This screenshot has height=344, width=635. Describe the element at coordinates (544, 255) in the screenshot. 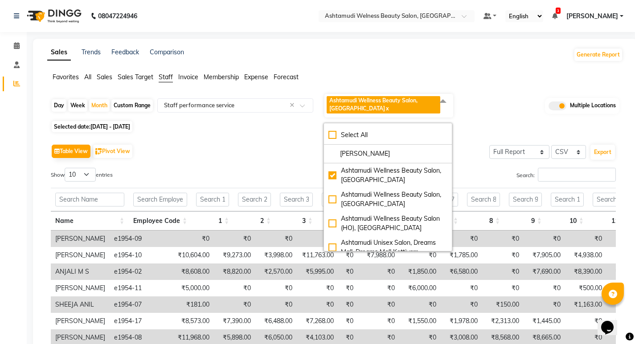

I see `td: ₹7,905.00` at that location.